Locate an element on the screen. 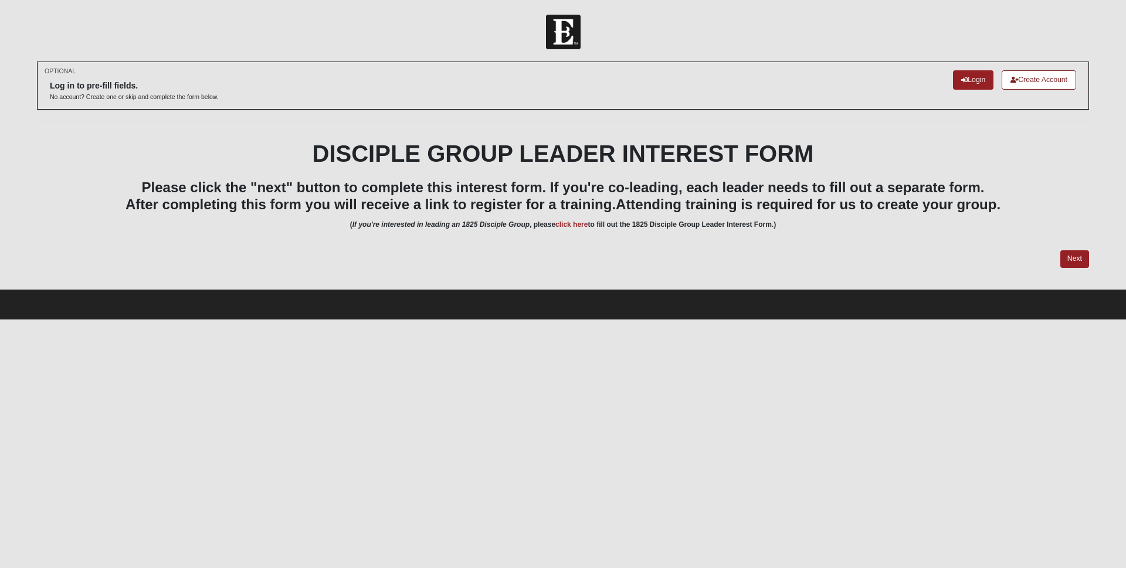  h3: Please click the "next" button to complete this interest form. If you're co-leading, each leader ... is located at coordinates (563, 197).